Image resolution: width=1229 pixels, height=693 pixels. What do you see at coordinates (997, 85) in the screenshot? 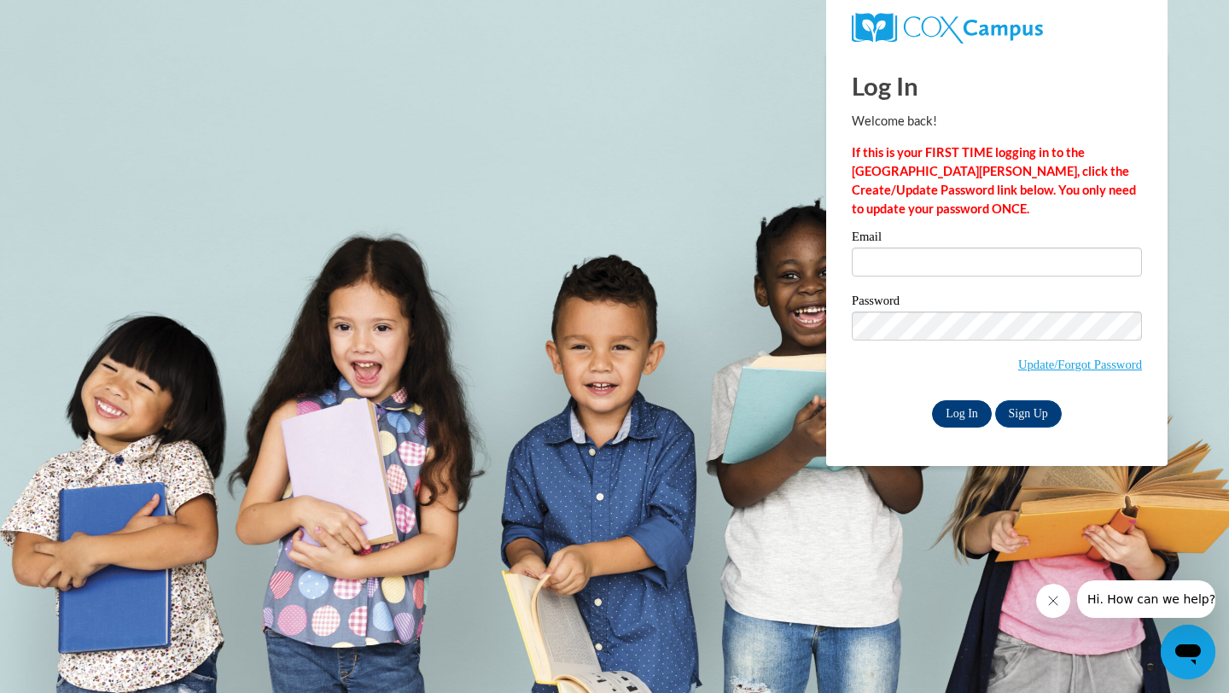
I see `h1: Log In` at bounding box center [997, 85].